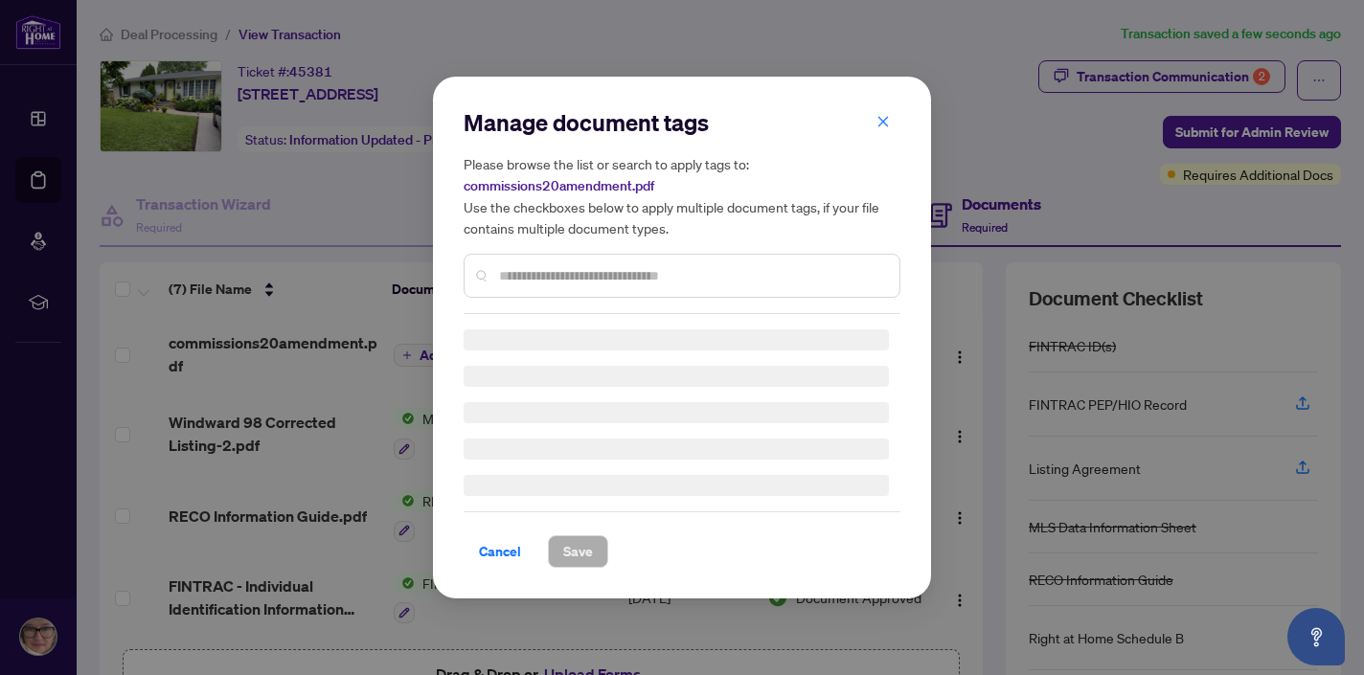 The width and height of the screenshot is (1364, 675). What do you see at coordinates (883, 122) in the screenshot?
I see `span: close` at bounding box center [883, 122].